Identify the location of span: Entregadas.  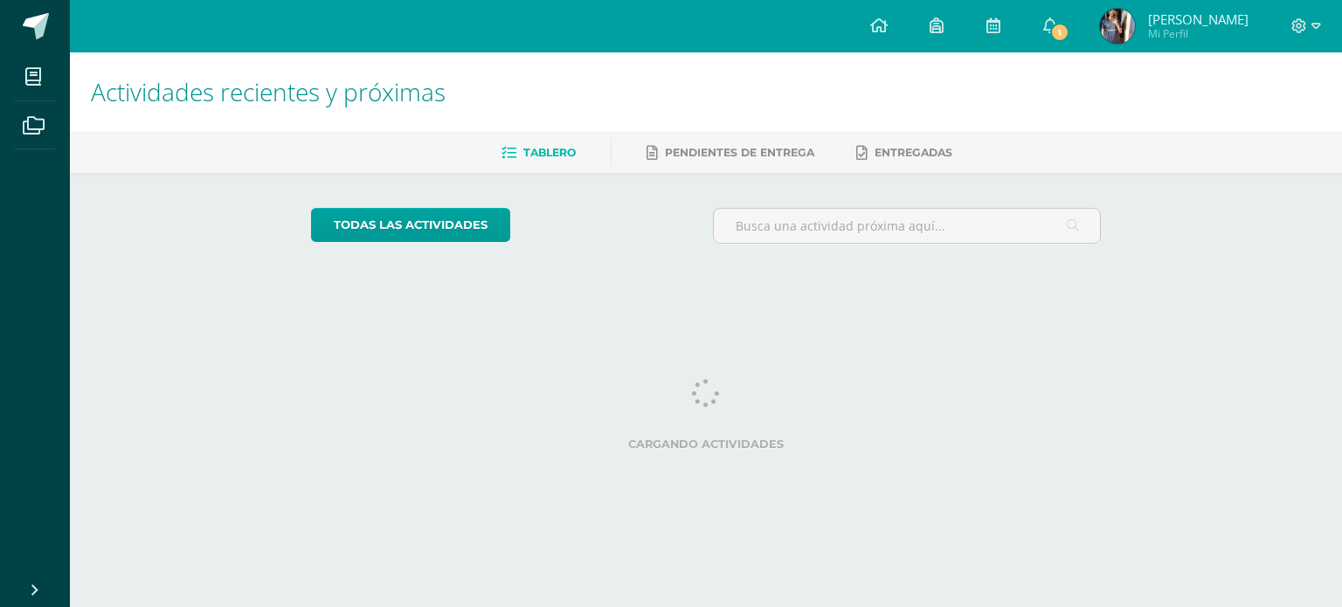
(913, 152).